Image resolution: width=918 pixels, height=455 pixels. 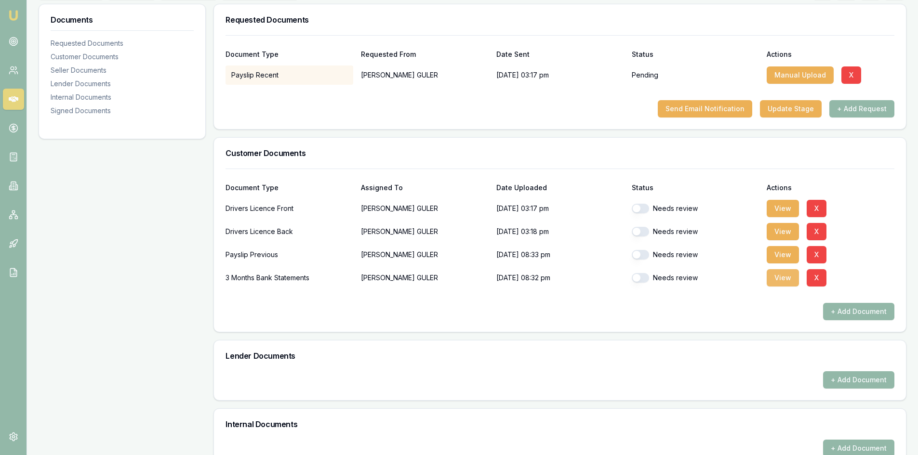 I want to click on div: Internal Documents, so click(x=122, y=97).